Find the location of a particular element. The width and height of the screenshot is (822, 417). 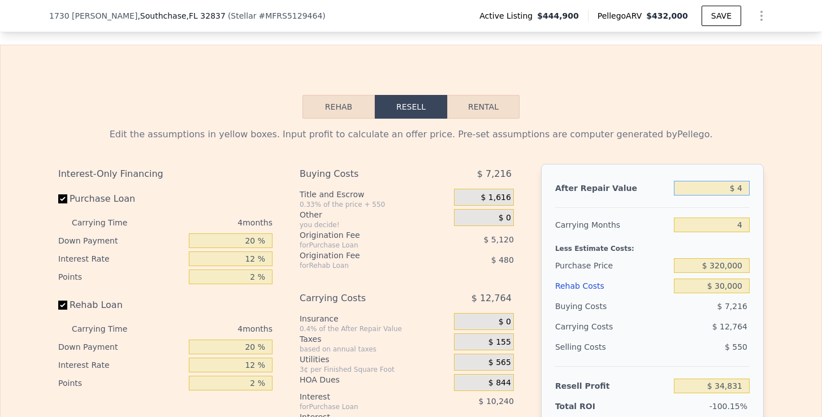

span: , Southchase is located at coordinates (182, 16).